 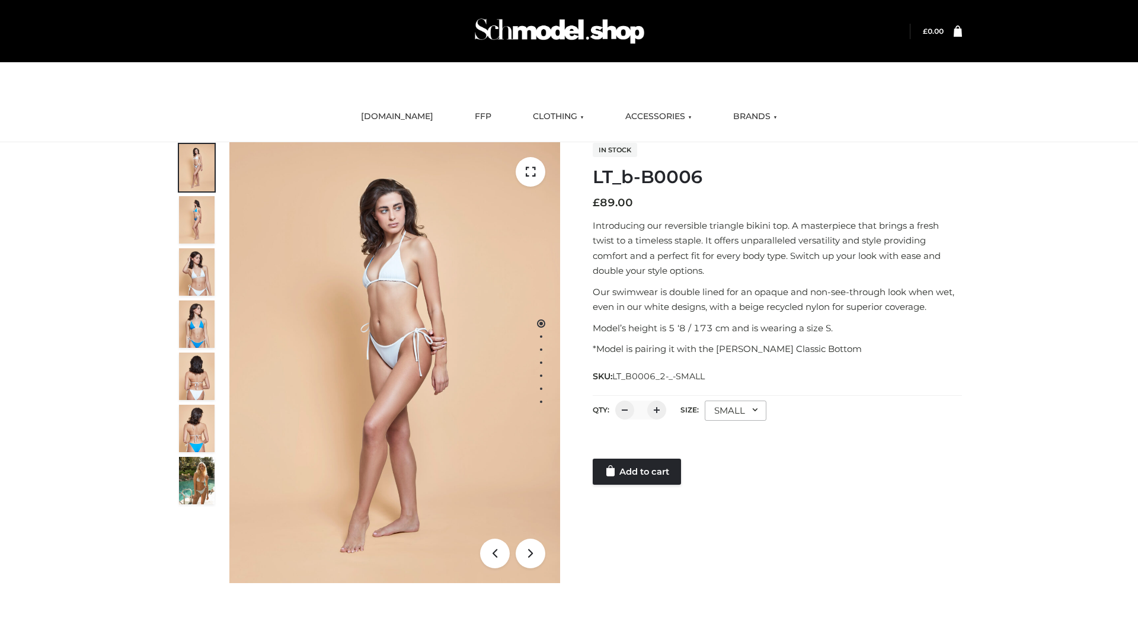 I want to click on p: Introducing our reversible triangle bikini top. A masterpiece that brings a fresh twist to a time..., so click(x=777, y=248).